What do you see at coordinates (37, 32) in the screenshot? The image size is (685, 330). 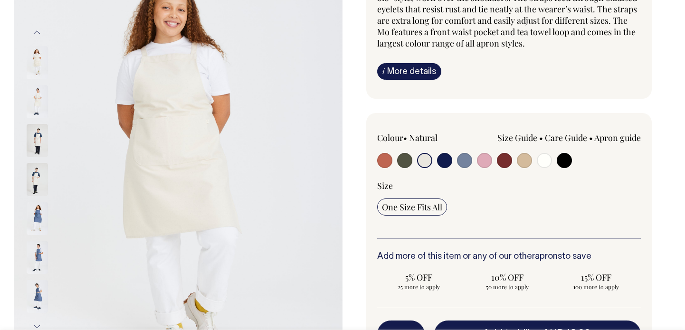 I see `button: Previous` at bounding box center [37, 32].